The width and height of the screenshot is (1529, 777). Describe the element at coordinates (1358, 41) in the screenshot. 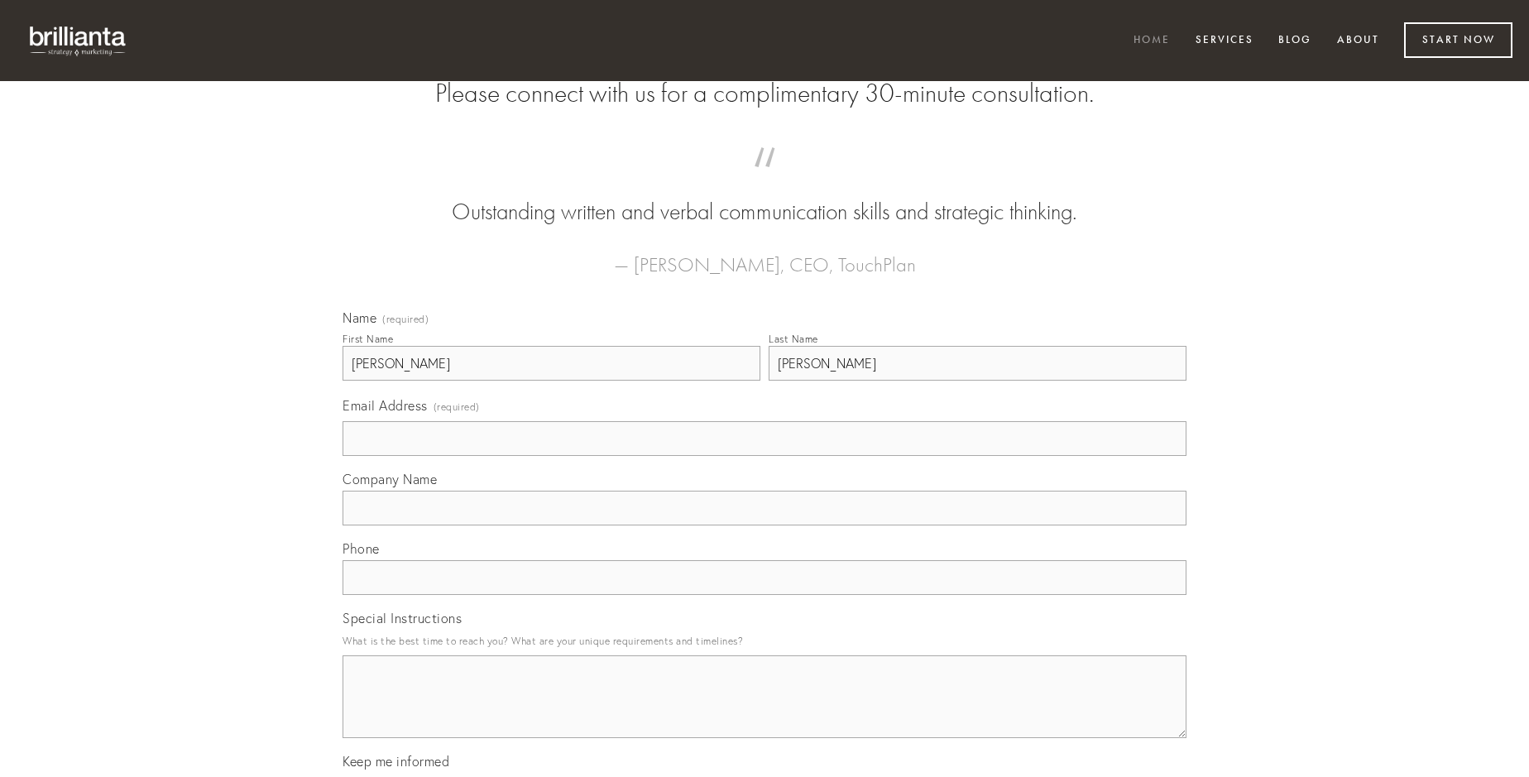

I see `a: About` at that location.